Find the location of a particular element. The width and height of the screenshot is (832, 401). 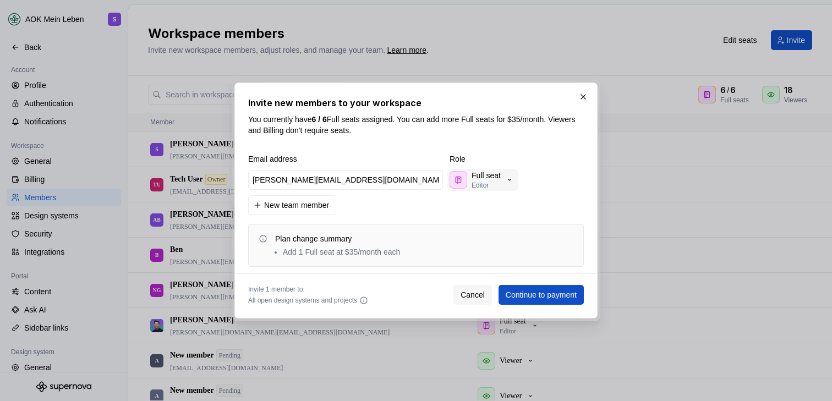

span: Cancel is located at coordinates (473, 295).